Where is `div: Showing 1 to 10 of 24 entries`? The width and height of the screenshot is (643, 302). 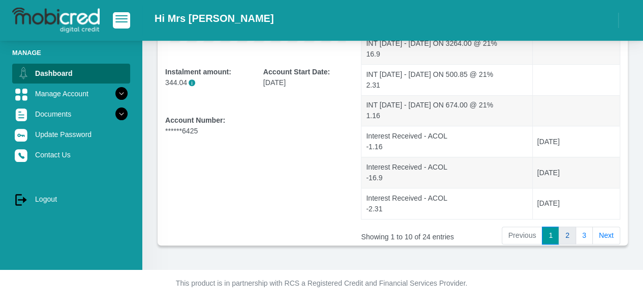 div: Showing 1 to 10 of 24 entries is located at coordinates (410, 233).